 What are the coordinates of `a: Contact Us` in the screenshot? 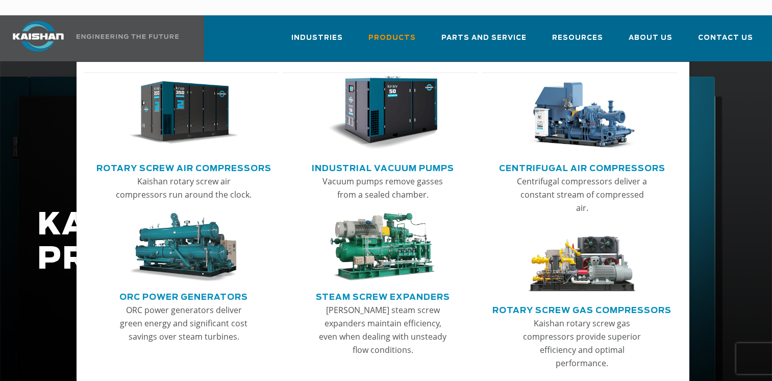 It's located at (725, 42).